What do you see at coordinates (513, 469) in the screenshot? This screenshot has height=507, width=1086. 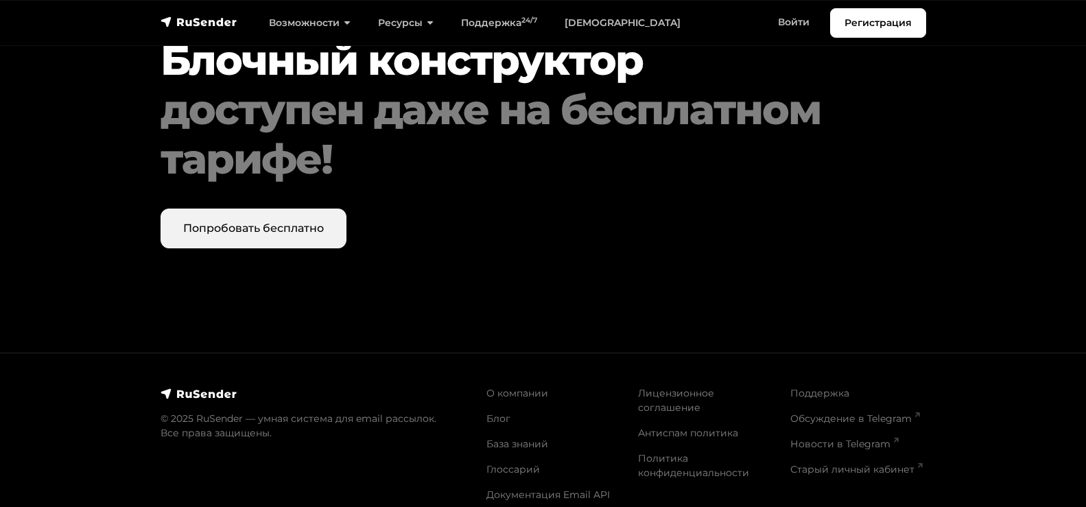 I see `a: Глоссарий` at bounding box center [513, 469].